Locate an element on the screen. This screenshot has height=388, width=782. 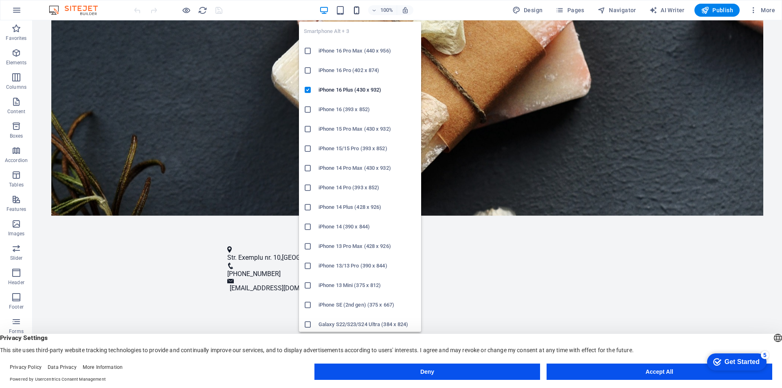
button: Pages is located at coordinates (570, 10).